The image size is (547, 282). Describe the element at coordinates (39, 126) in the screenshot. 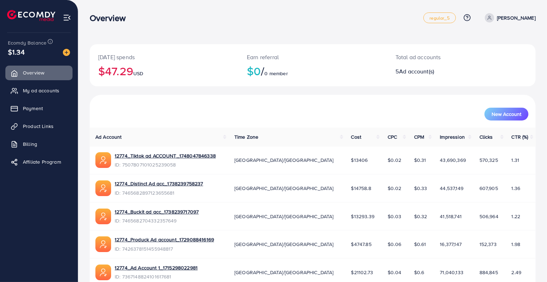

I see `a: Product Links` at that location.